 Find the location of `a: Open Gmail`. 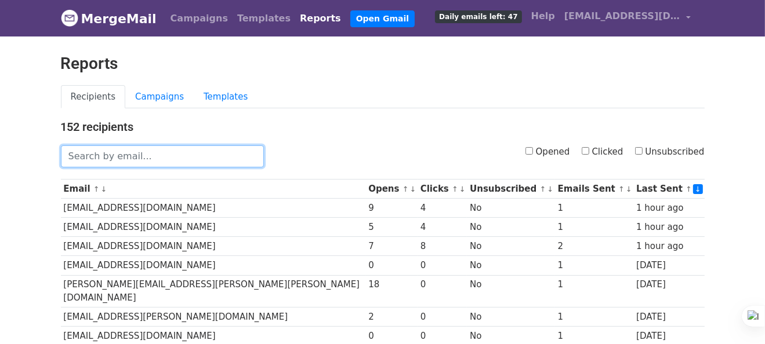

a: Open Gmail is located at coordinates (382, 19).